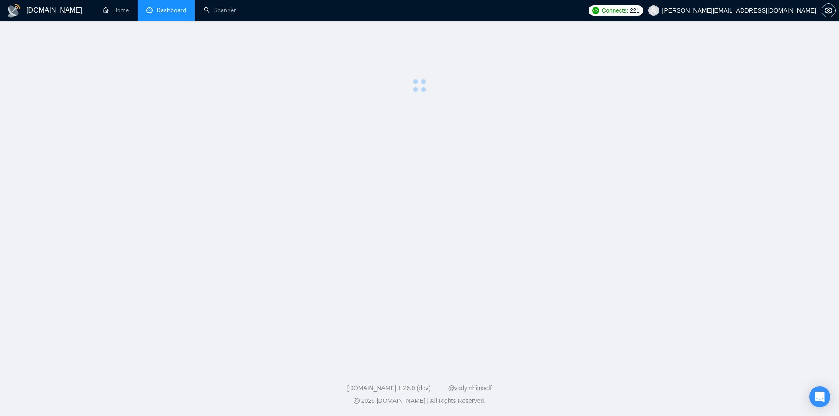  Describe the element at coordinates (828, 10) in the screenshot. I see `a: setting` at that location.